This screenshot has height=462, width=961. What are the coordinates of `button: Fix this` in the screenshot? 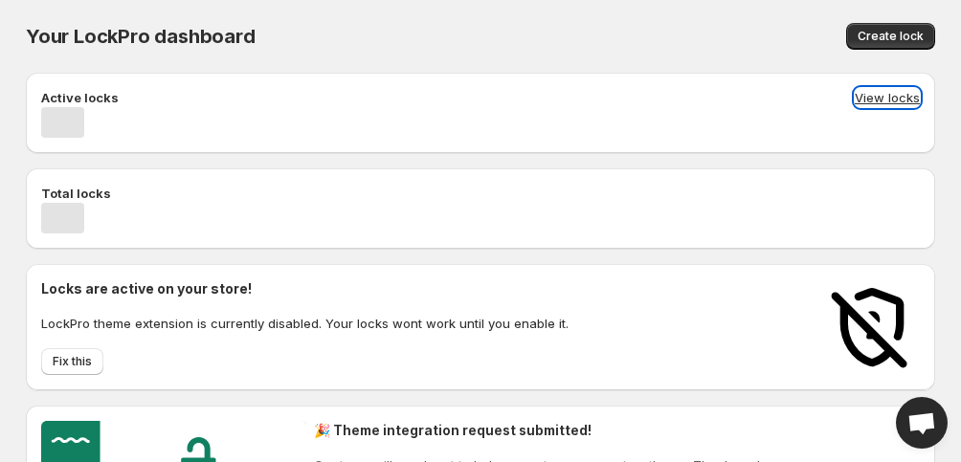 It's located at (72, 362).